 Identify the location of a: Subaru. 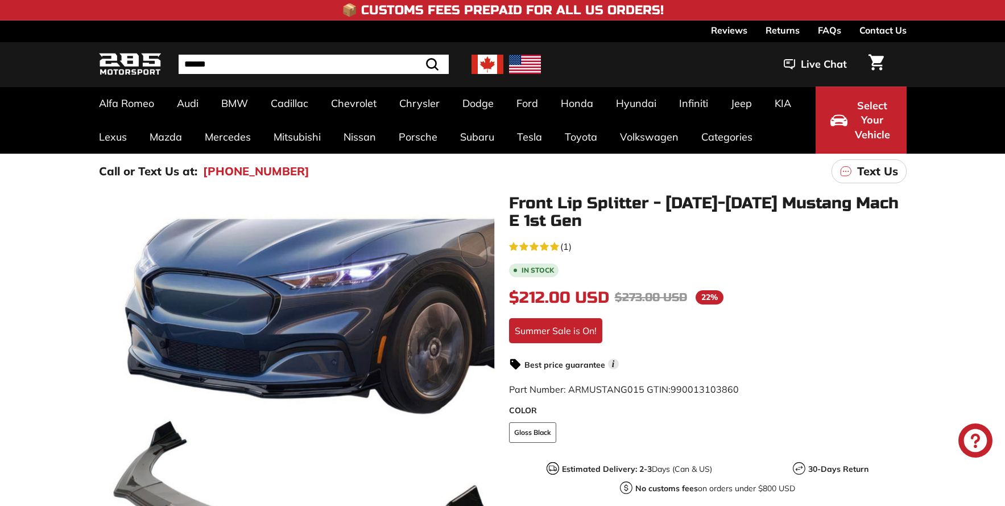
(477, 136).